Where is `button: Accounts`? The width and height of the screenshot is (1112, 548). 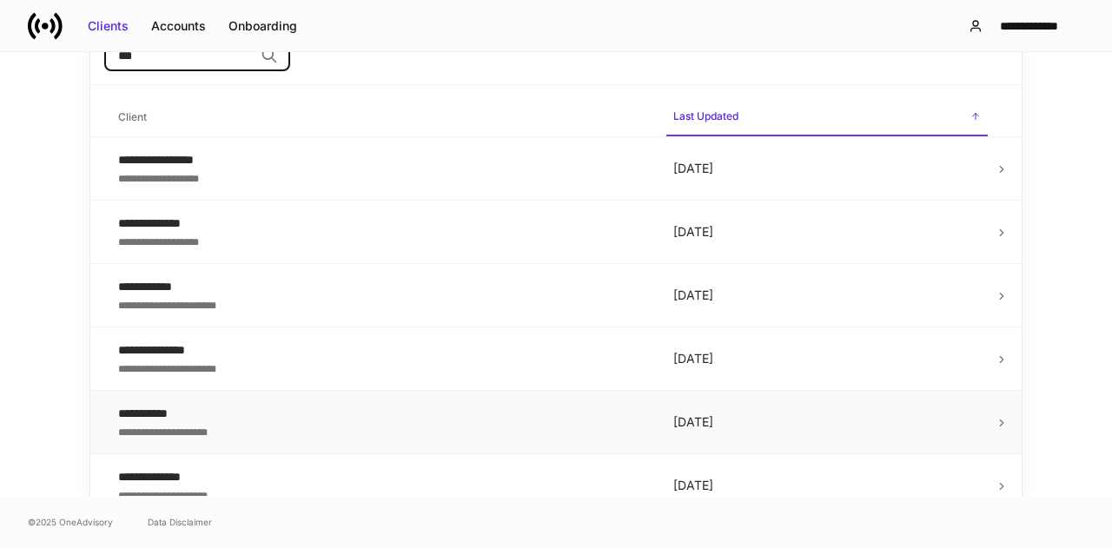
button: Accounts is located at coordinates (178, 26).